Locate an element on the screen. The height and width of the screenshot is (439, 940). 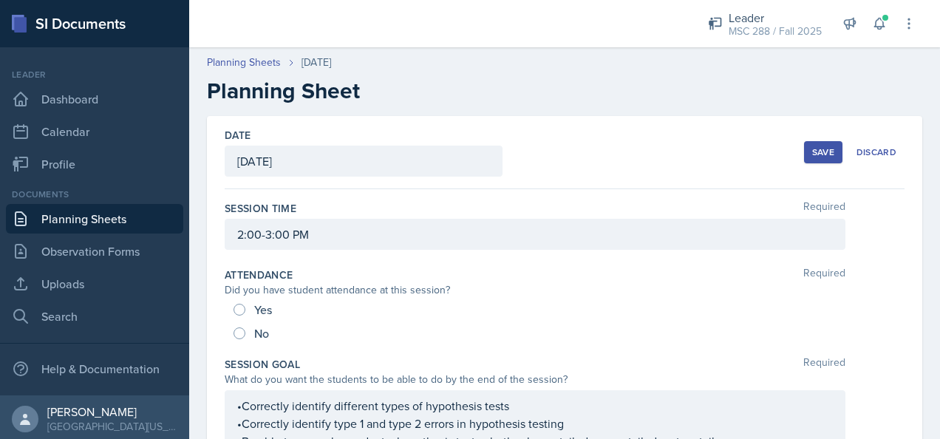
a: Calendar is located at coordinates (95, 132).